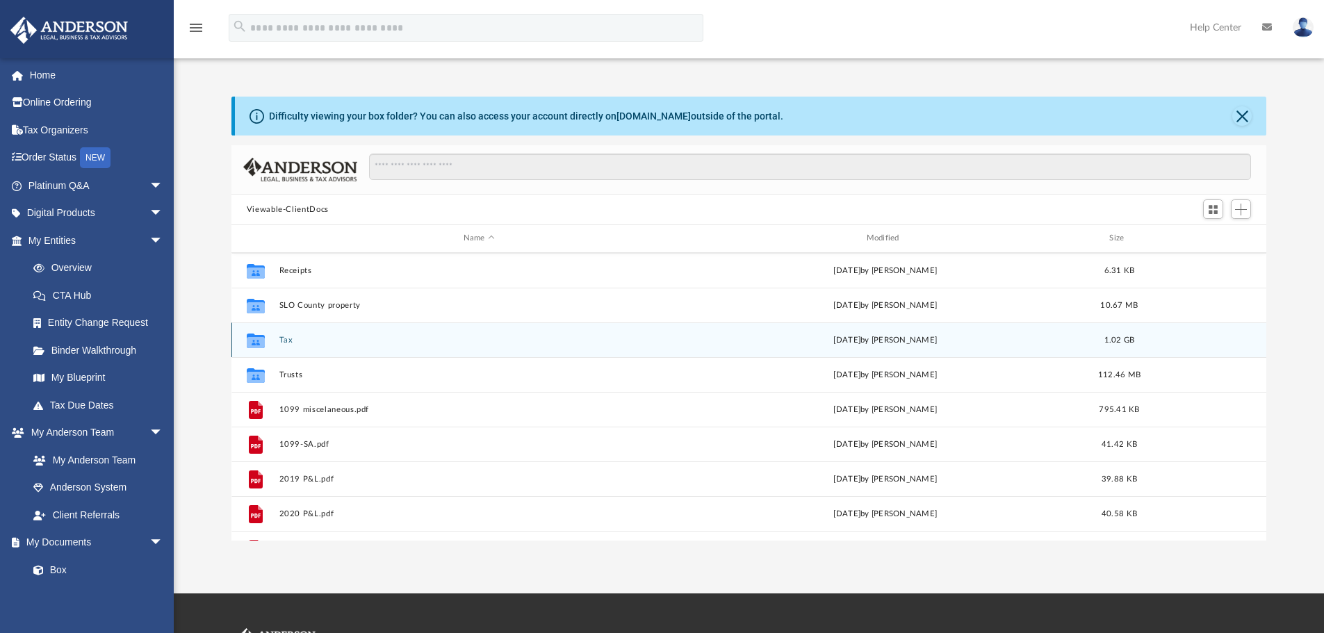 The width and height of the screenshot is (1324, 633). What do you see at coordinates (98, 488) in the screenshot?
I see `a: Anderson System` at bounding box center [98, 488].